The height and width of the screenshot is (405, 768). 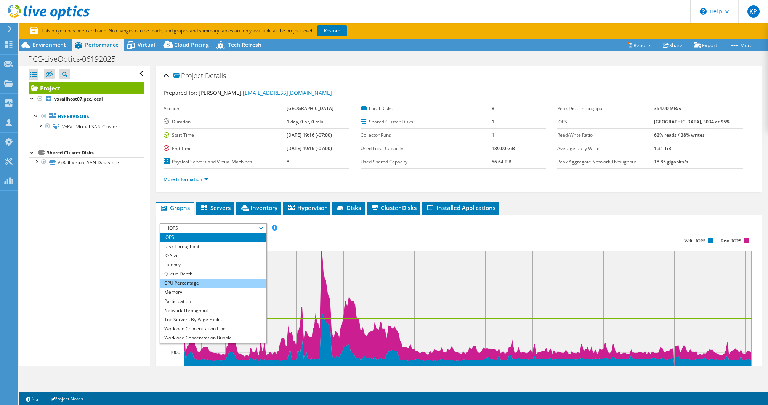 I want to click on a: Project Notes, so click(x=66, y=399).